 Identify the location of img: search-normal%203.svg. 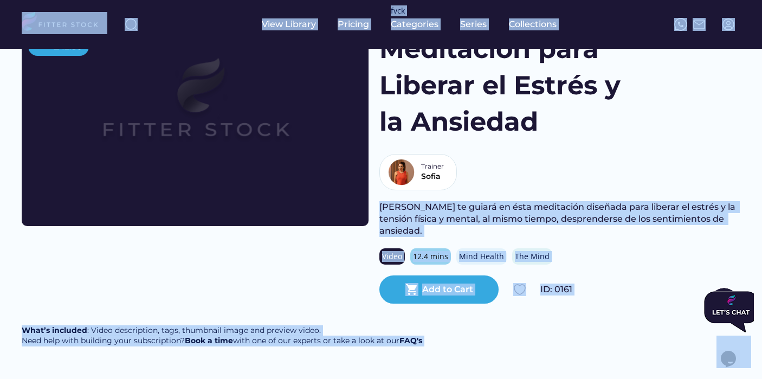
(131, 24).